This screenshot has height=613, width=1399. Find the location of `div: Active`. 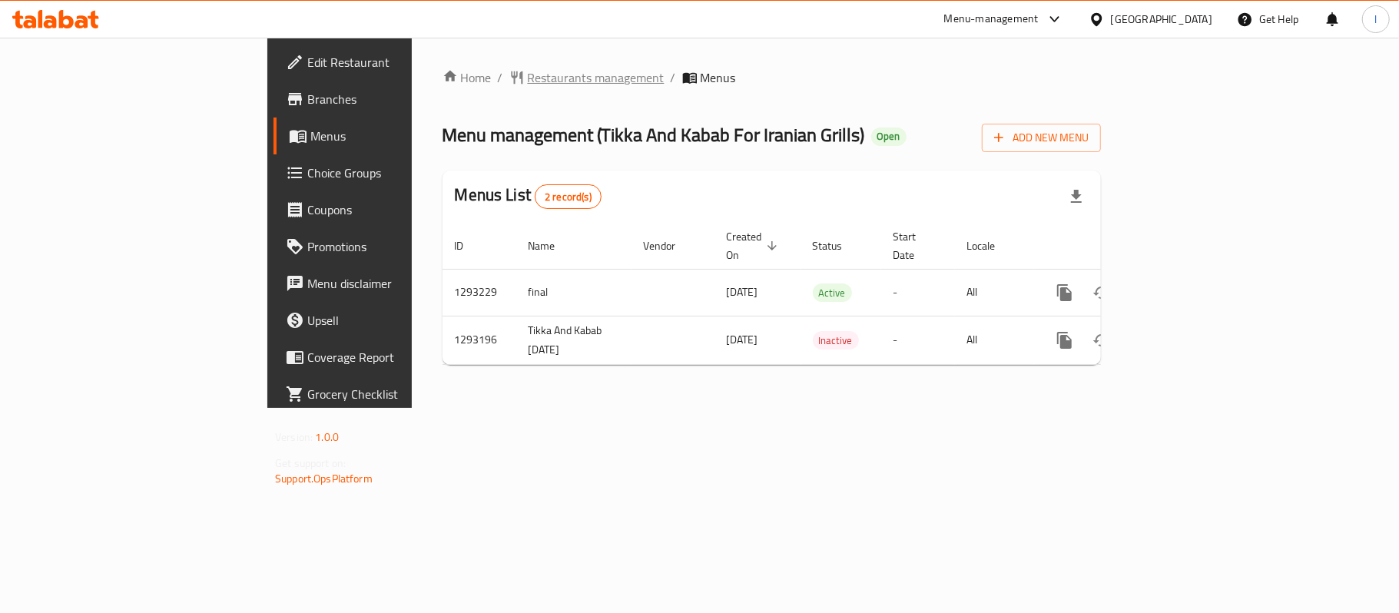

div: Active is located at coordinates (832, 293).